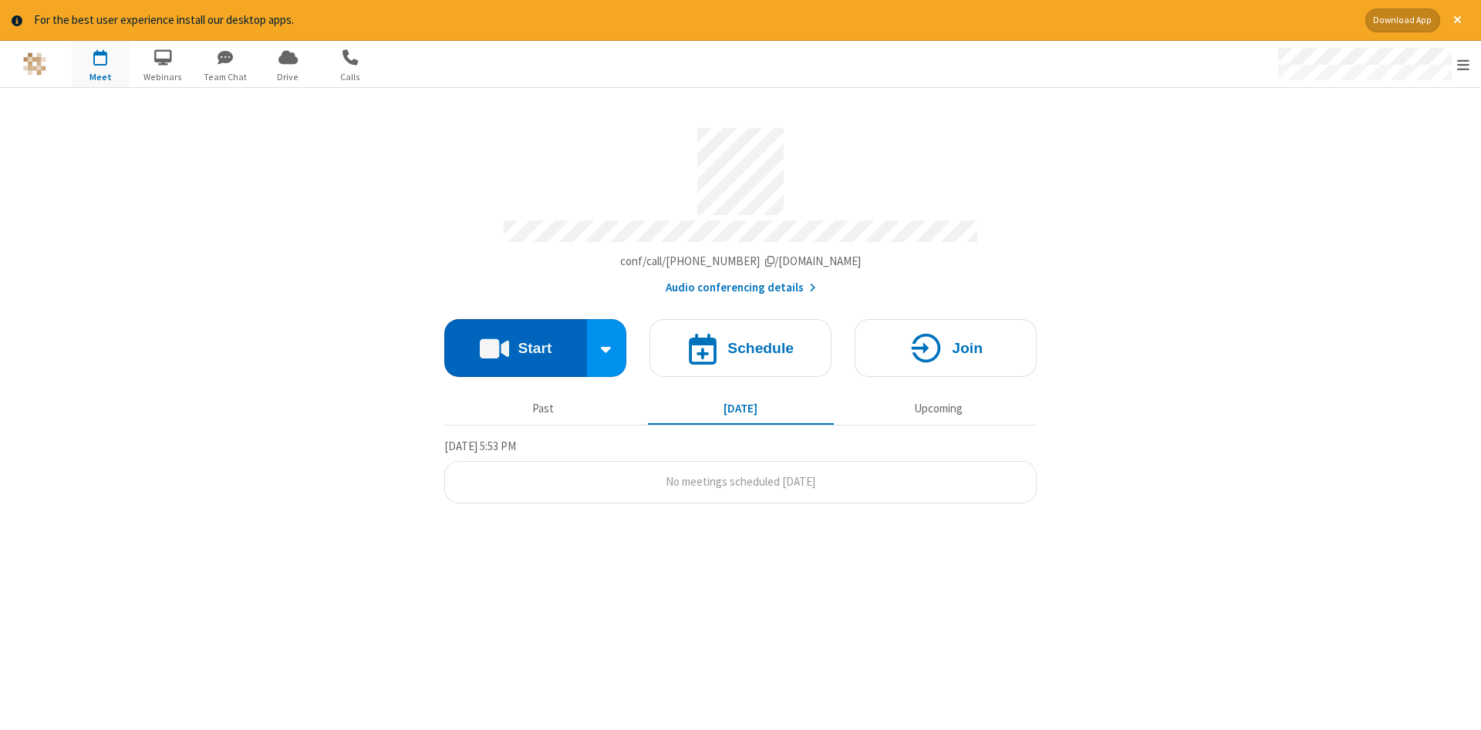  Describe the element at coordinates (740, 261) in the screenshot. I see `span: Copy my meeting room link` at that location.